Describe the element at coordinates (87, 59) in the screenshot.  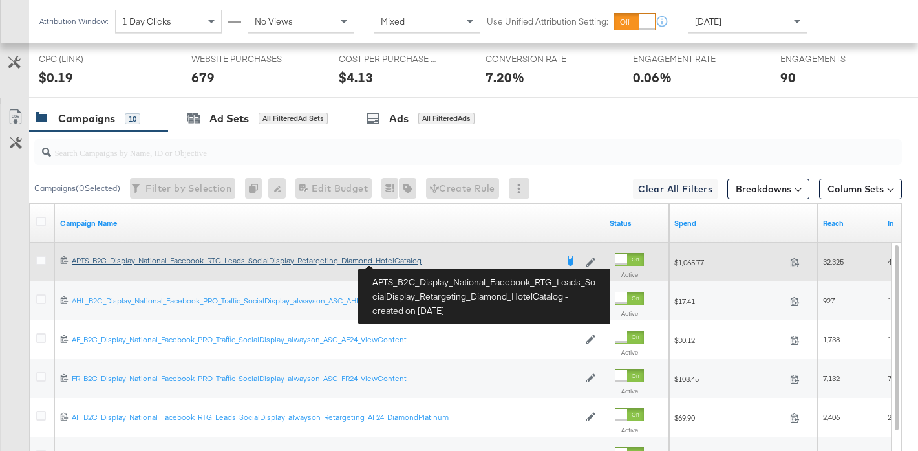
I see `span: CPC (LINK)` at that location.